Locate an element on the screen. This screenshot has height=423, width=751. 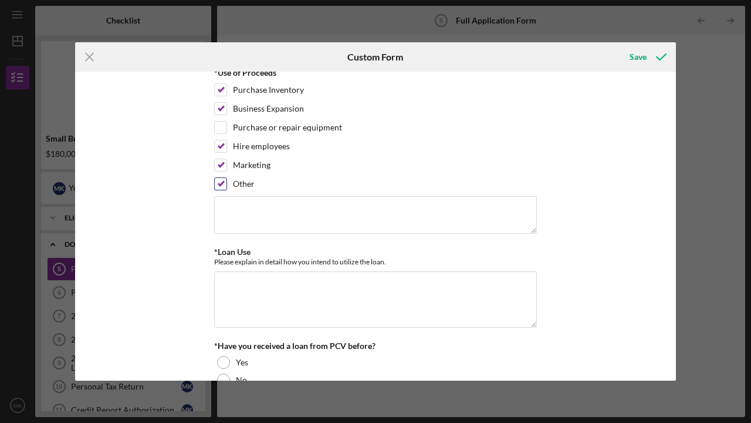
div: Please explain in detail how you intend to utilize the loan. is located at coordinates (376, 261).